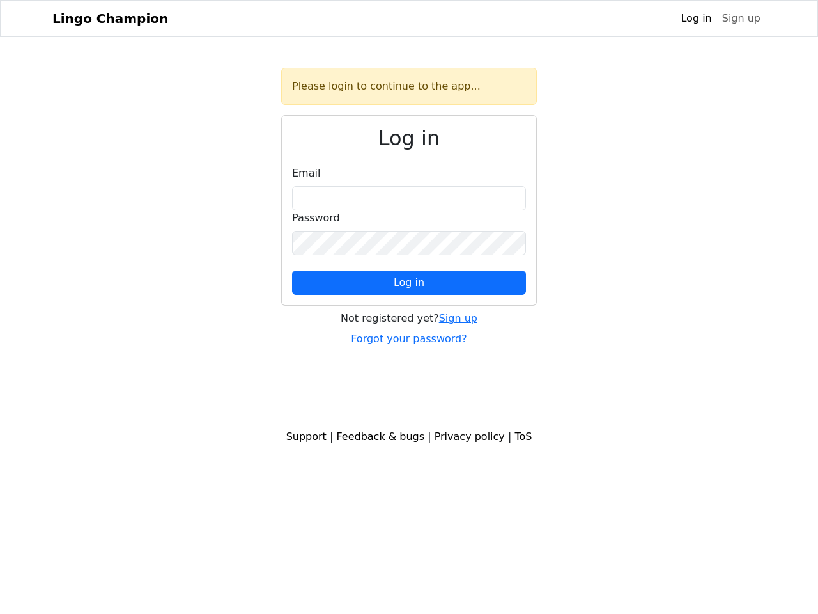  What do you see at coordinates (409, 282) in the screenshot?
I see `button: Log in` at bounding box center [409, 282].